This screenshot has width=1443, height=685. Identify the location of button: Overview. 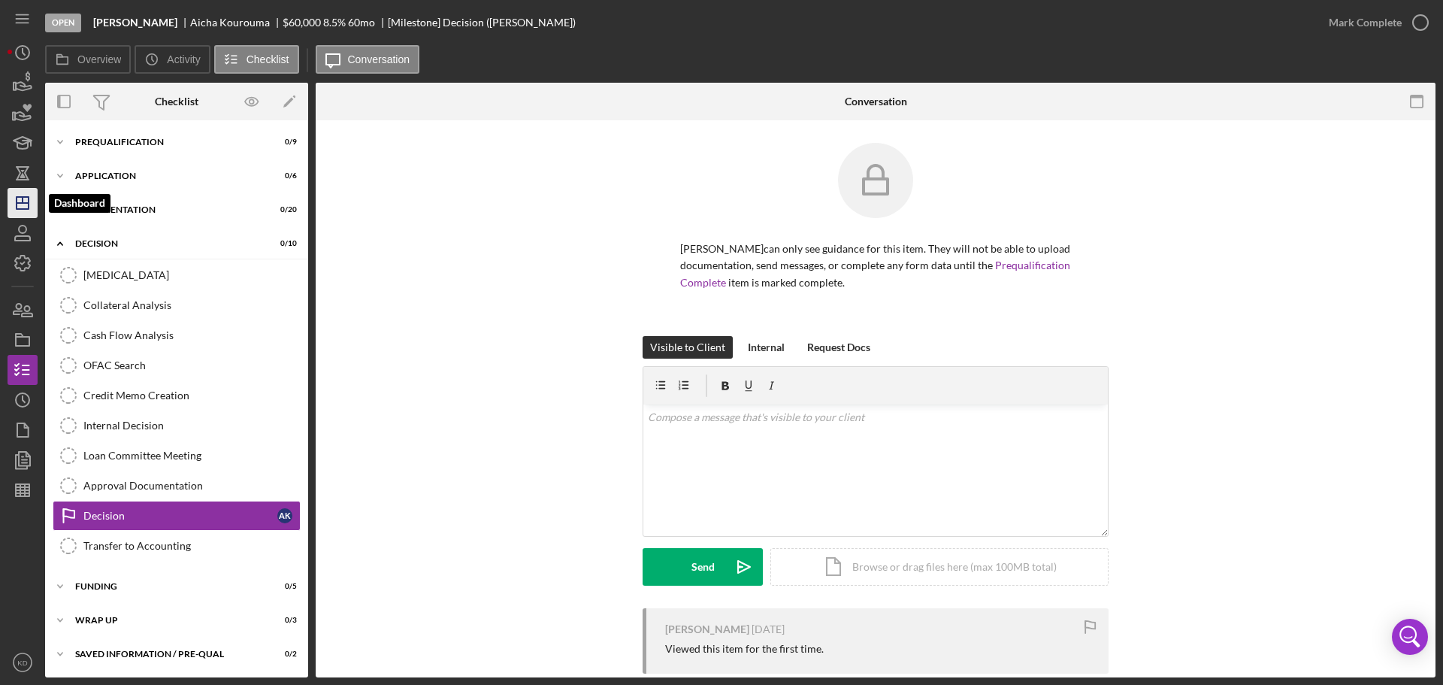
(88, 59).